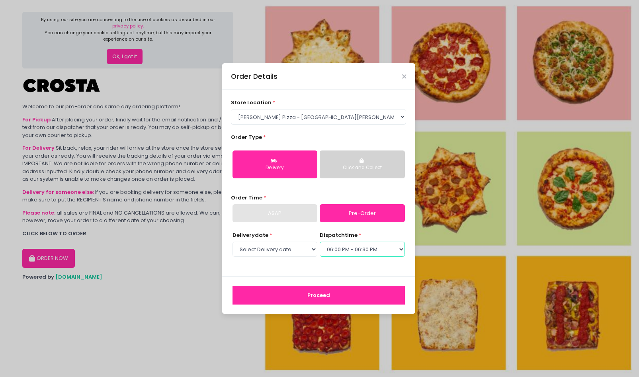 The image size is (639, 377). What do you see at coordinates (404, 76) in the screenshot?
I see `button: Close` at bounding box center [404, 76].